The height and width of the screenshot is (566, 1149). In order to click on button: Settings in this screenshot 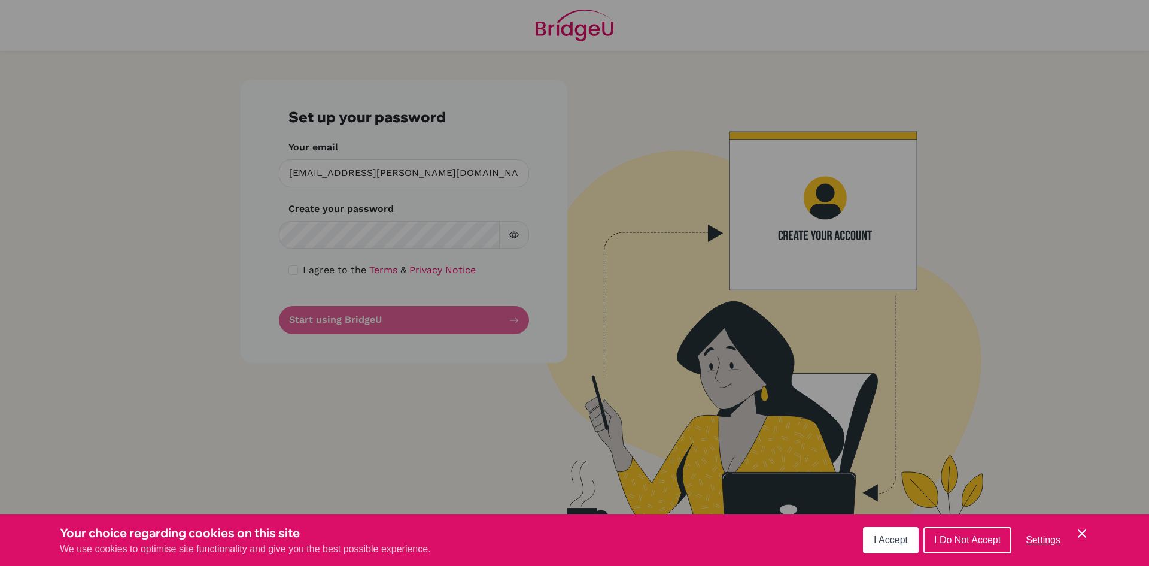, I will do `click(1043, 540)`.